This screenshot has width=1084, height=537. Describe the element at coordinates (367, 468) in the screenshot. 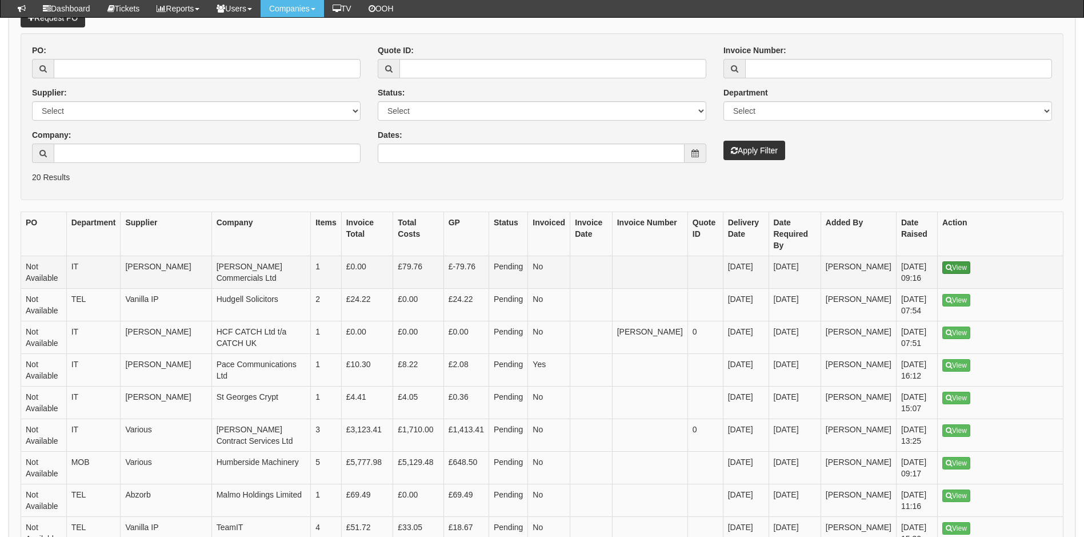

I see `td: £5,777.98` at that location.